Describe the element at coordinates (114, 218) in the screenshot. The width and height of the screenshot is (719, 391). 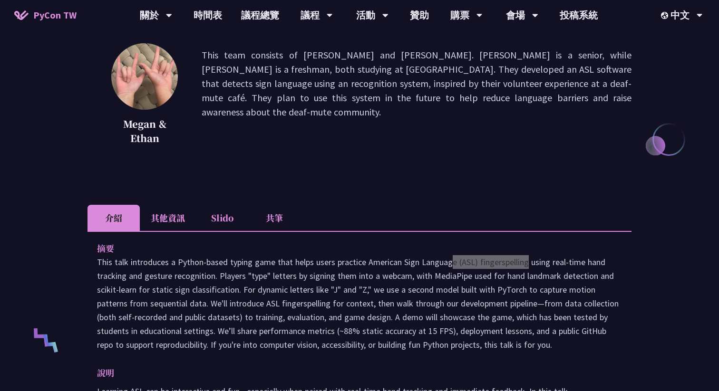
I see `li: 介紹` at that location.